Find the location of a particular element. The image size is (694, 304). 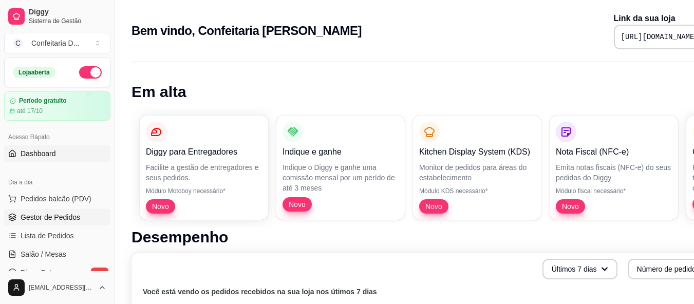

button: Indique e ganheIndique o Diggy e ganhe uma comissão mensal por um perído de até 3 mesesNovo is located at coordinates (341, 168).